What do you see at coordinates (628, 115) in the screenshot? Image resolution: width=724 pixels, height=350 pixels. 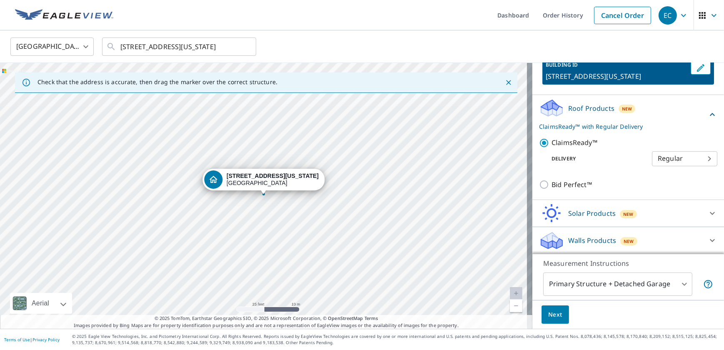 I see `div: Roof ProductsNewClaimsReady™ with Regular Delivery` at bounding box center [628, 115].